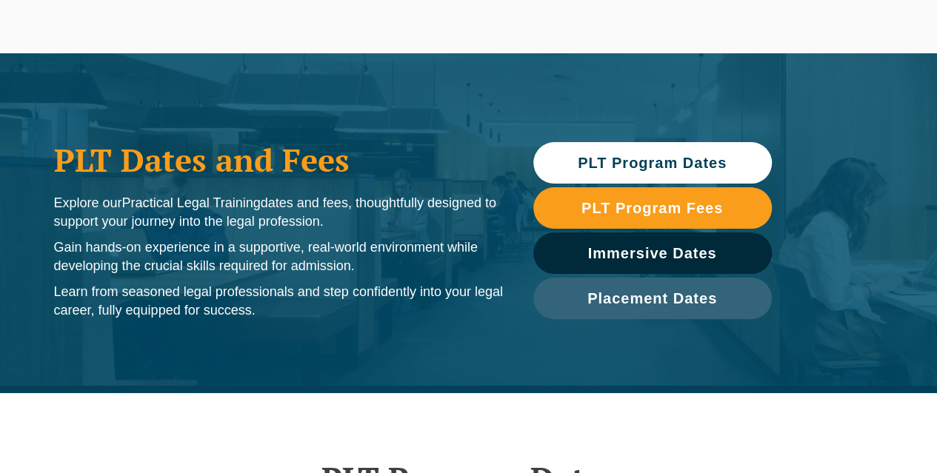 Image resolution: width=937 pixels, height=473 pixels. Describe the element at coordinates (652, 208) in the screenshot. I see `a: PLT Program Fees` at that location.